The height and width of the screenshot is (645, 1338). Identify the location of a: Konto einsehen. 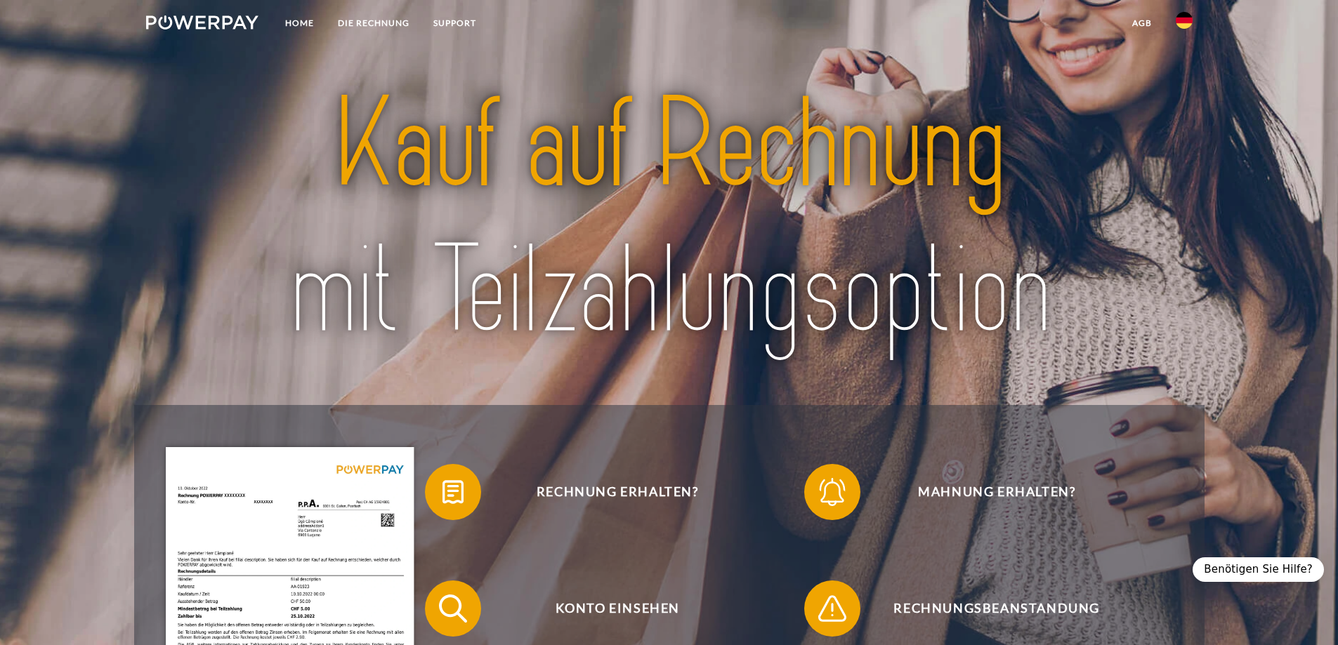
(607, 609).